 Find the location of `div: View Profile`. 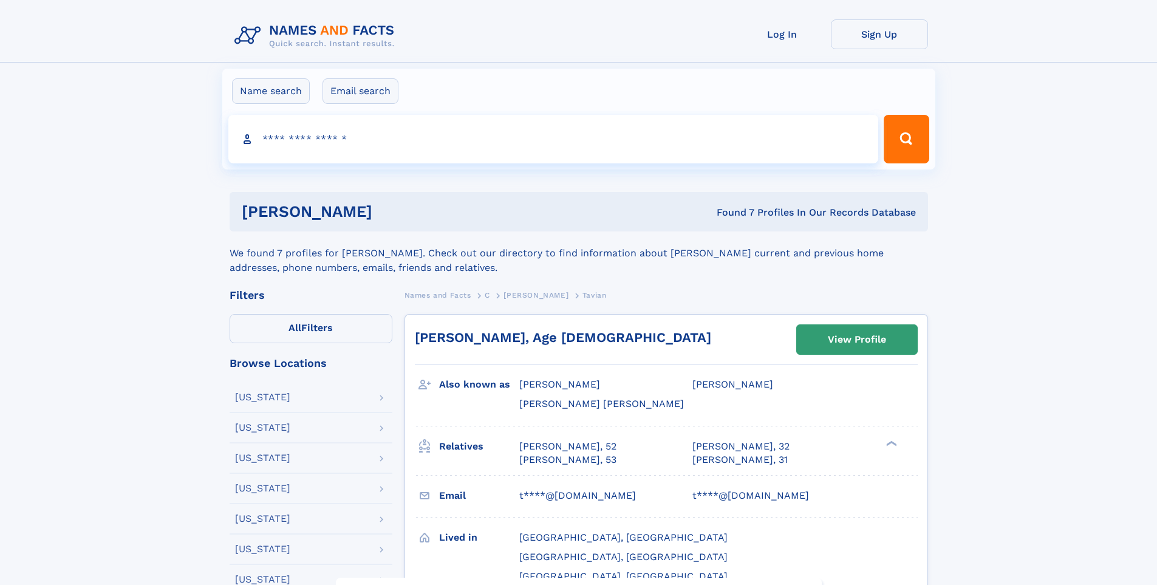

div: View Profile is located at coordinates (857, 340).